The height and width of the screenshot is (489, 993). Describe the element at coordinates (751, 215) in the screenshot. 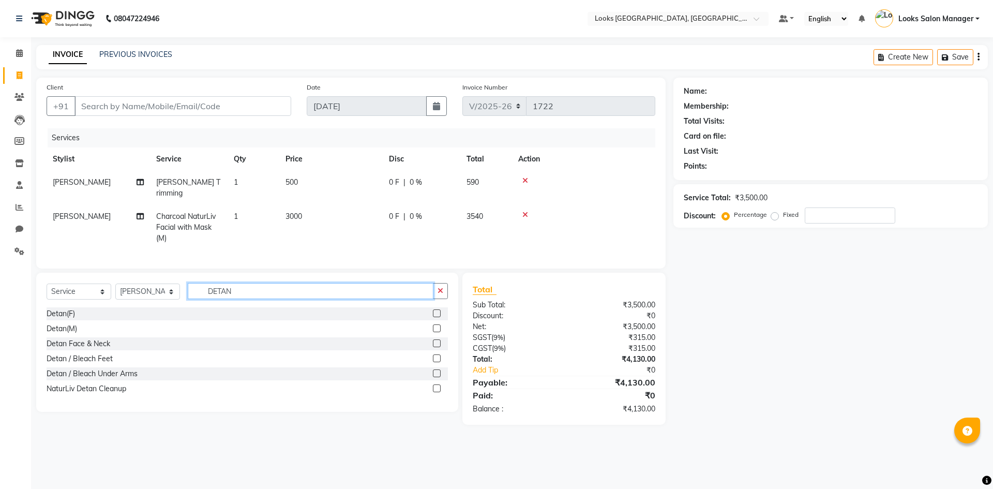

I see `label: Percentage` at that location.